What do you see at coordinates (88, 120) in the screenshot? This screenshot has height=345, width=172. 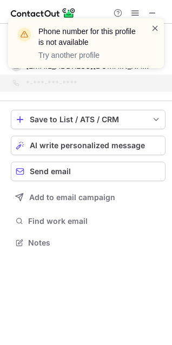 I see `div: Save to List / ATS / CRM` at bounding box center [88, 120].